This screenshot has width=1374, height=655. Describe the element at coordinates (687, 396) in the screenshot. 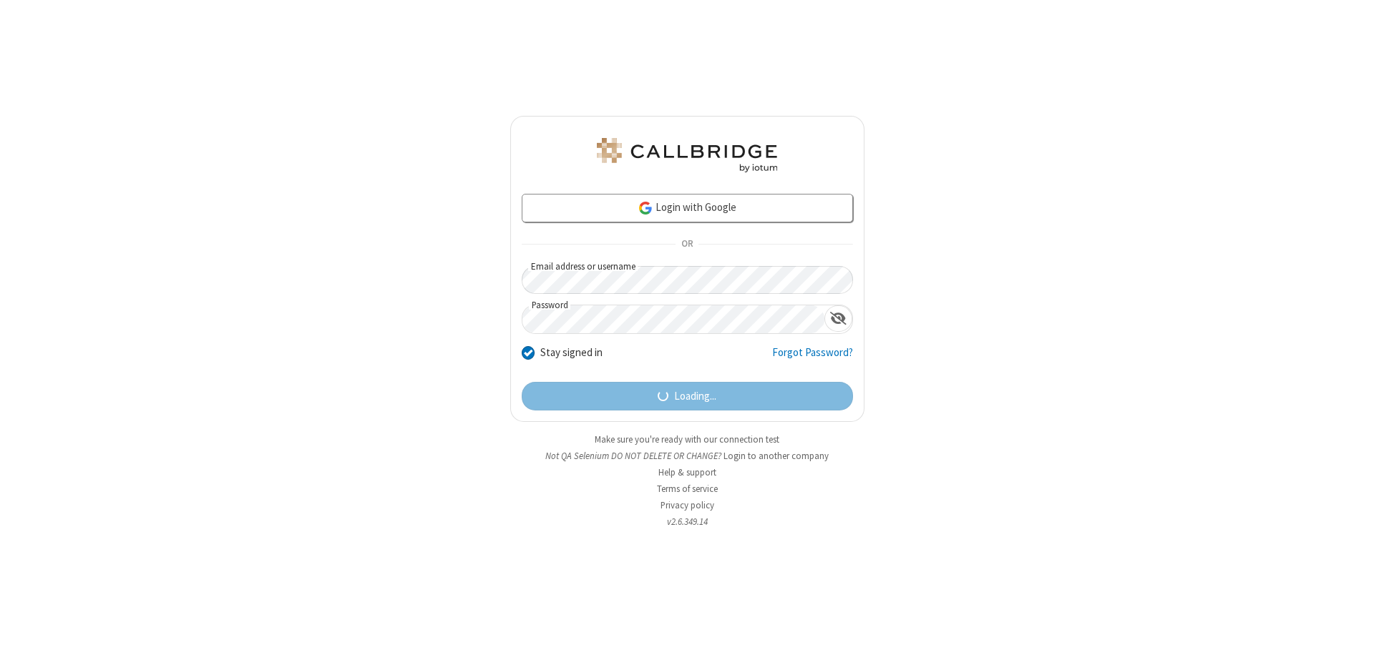

I see `button: Loading...` at that location.